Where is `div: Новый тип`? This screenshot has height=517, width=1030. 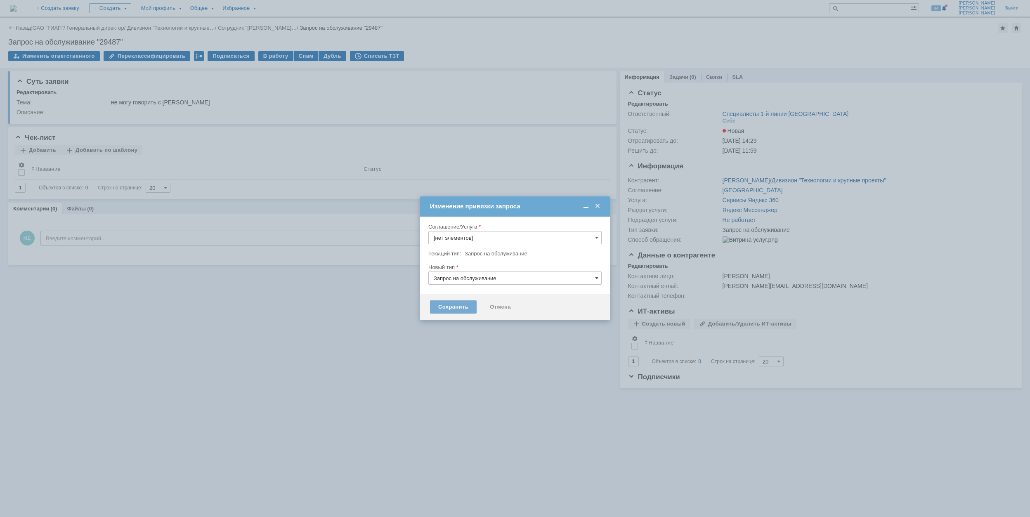 div: Новый тип is located at coordinates (514, 267).